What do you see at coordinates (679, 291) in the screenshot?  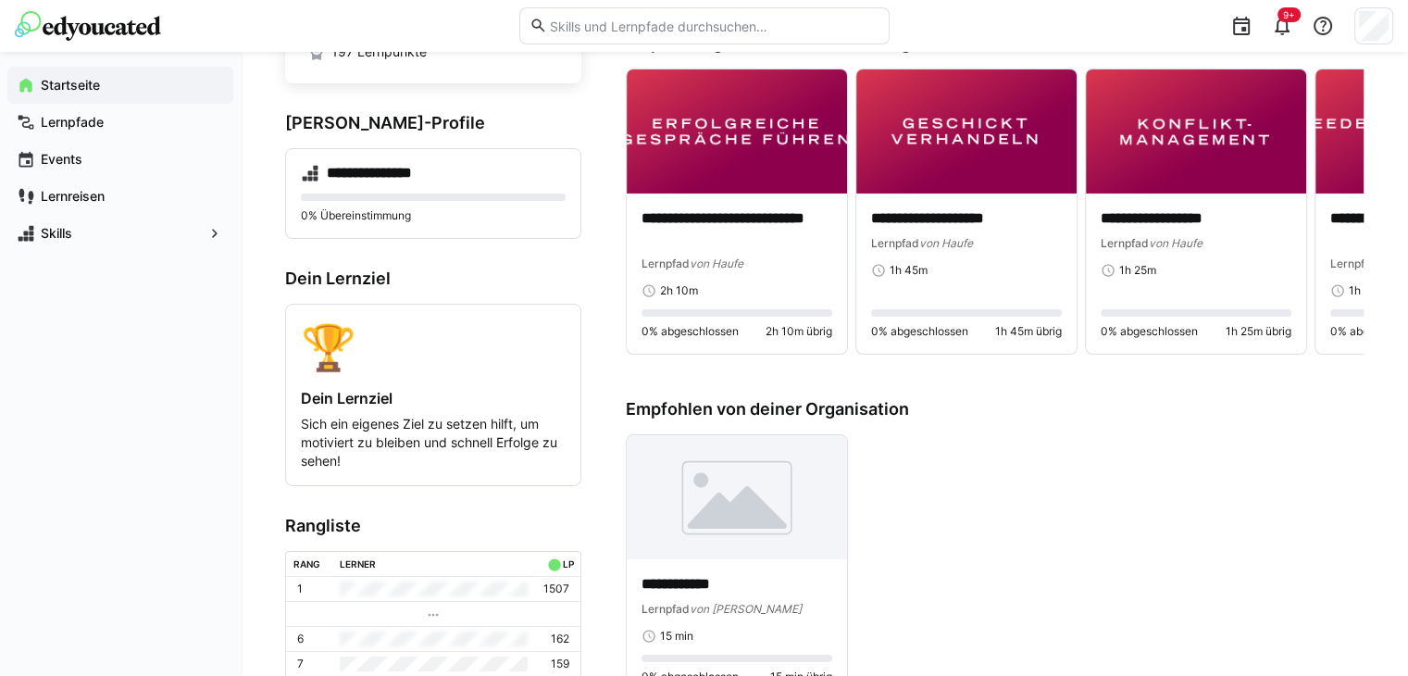 I see `span: 2h 10m` at bounding box center [679, 291].